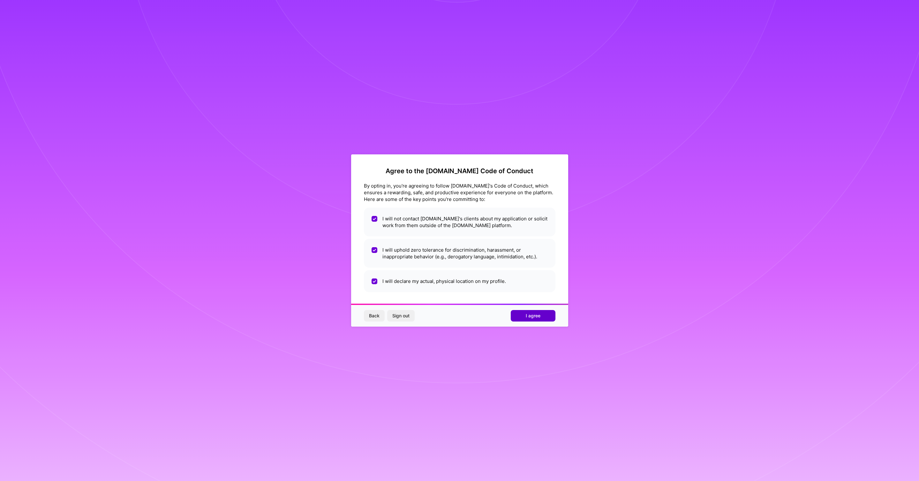 This screenshot has height=481, width=919. What do you see at coordinates (533, 316) in the screenshot?
I see `span: I agree` at bounding box center [533, 316].